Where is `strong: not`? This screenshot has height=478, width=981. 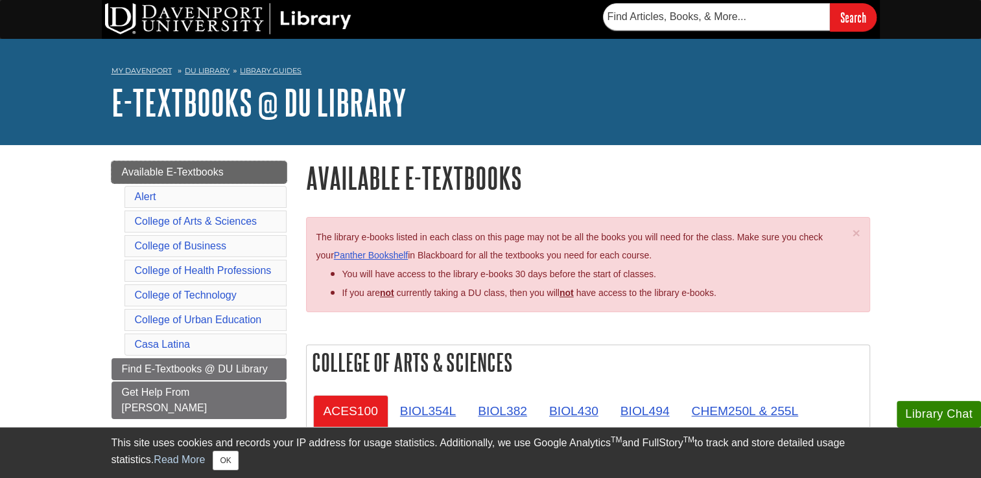
strong: not is located at coordinates (387, 293).